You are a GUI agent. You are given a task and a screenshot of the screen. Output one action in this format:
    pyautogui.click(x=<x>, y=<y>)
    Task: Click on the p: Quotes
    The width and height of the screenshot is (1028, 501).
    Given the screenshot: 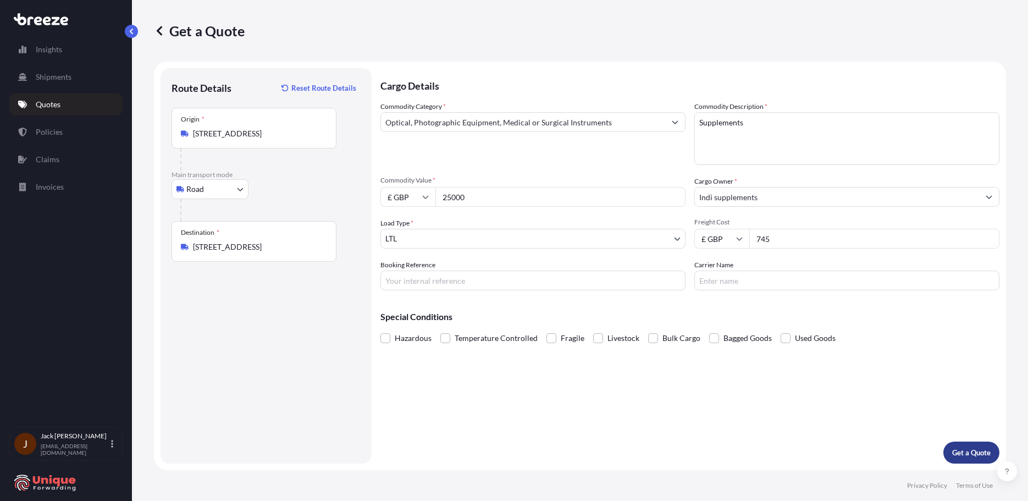 What is the action you would take?
    pyautogui.click(x=48, y=104)
    